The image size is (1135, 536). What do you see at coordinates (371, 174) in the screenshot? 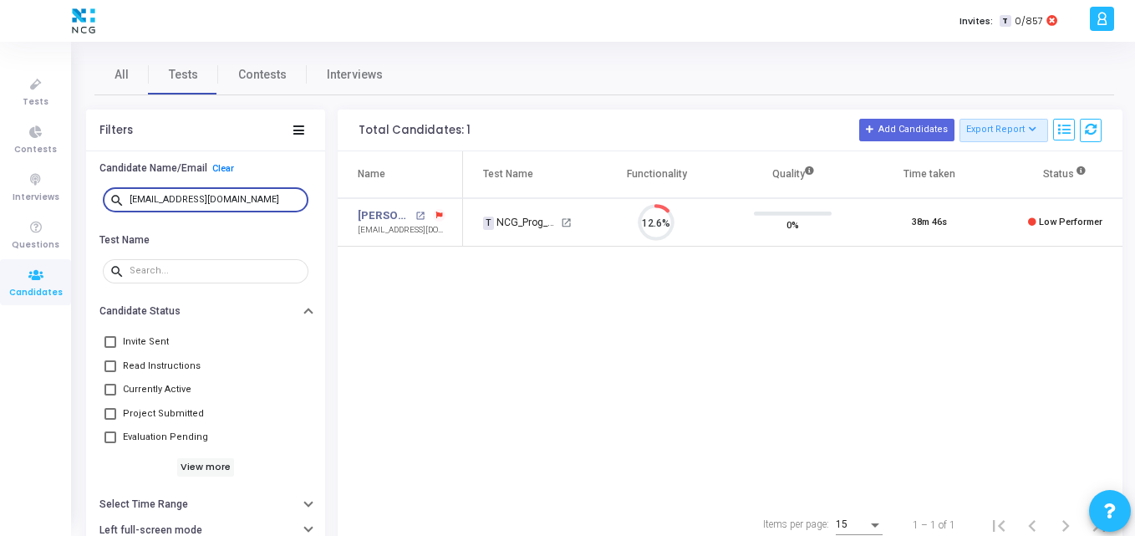
I see `div: Name` at bounding box center [371, 174].